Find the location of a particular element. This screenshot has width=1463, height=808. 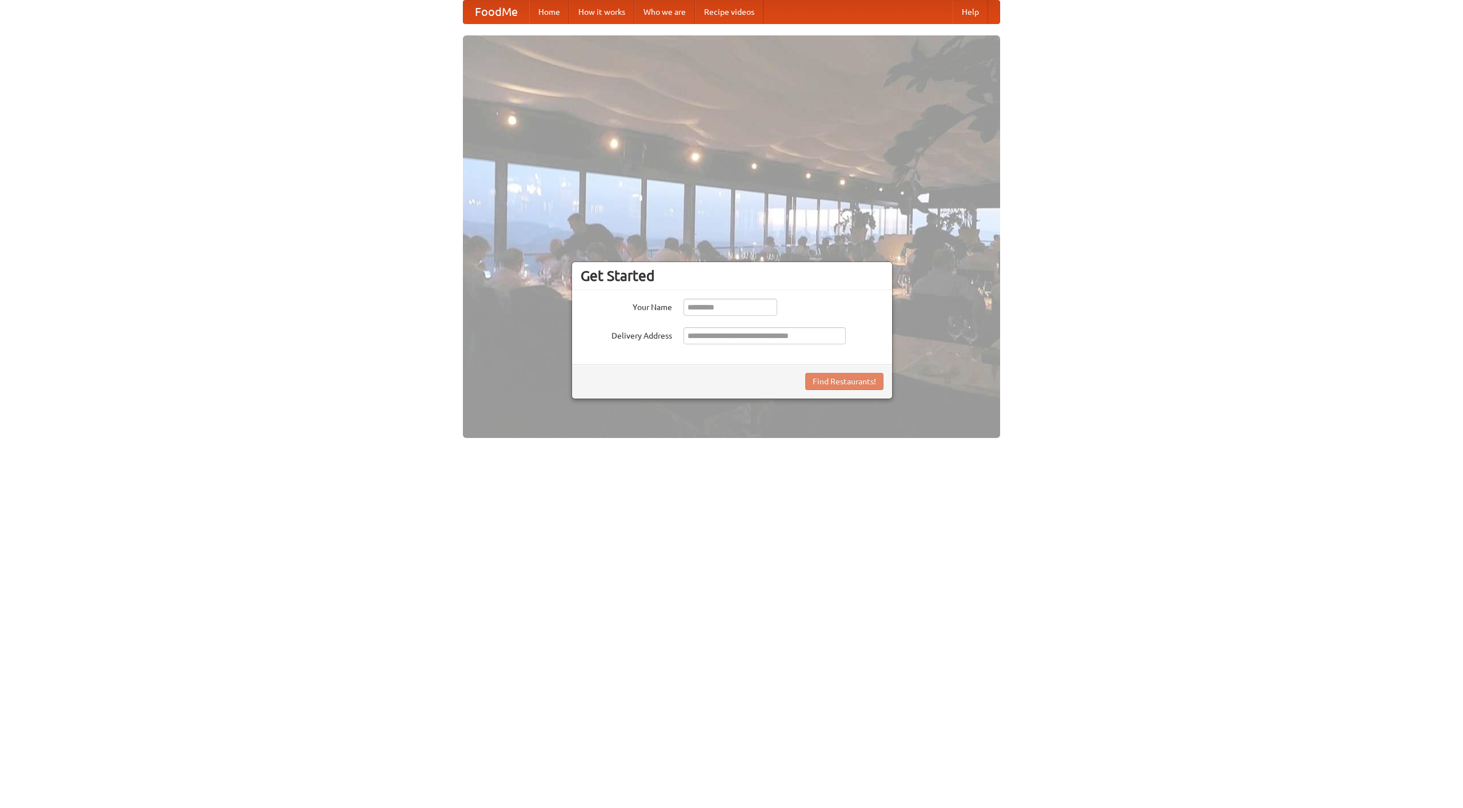

label: Your Name is located at coordinates (626, 306).